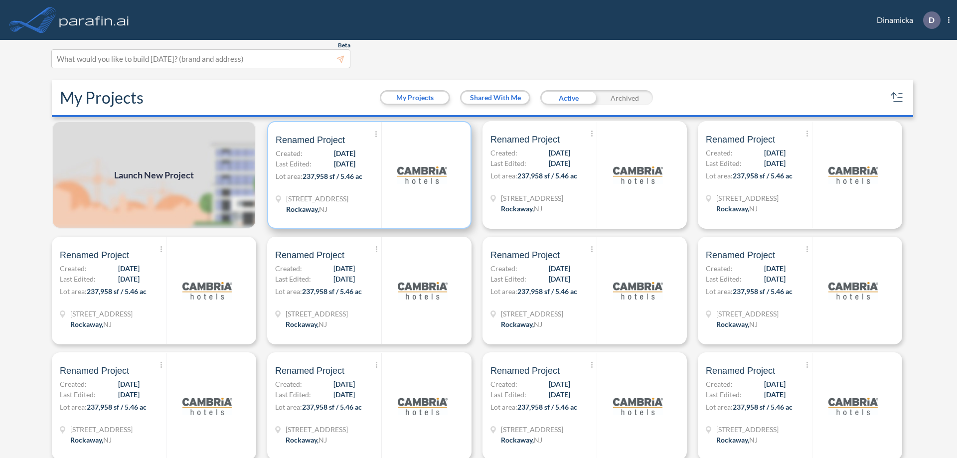 This screenshot has height=458, width=957. I want to click on button: sort, so click(897, 98).